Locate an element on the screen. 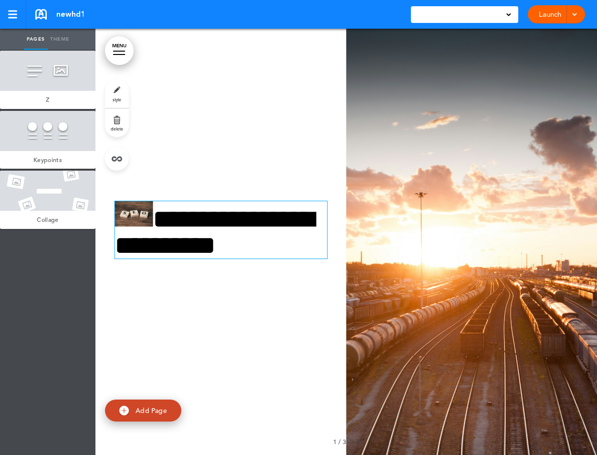 This screenshot has width=597, height=455. a: style is located at coordinates (117, 94).